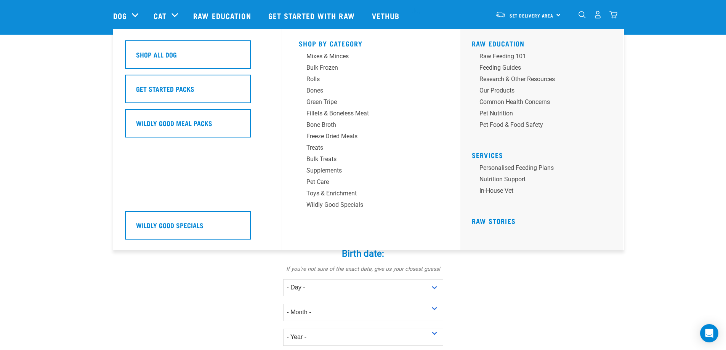  What do you see at coordinates (366, 91) in the screenshot?
I see `div: Bones` at bounding box center [366, 91].